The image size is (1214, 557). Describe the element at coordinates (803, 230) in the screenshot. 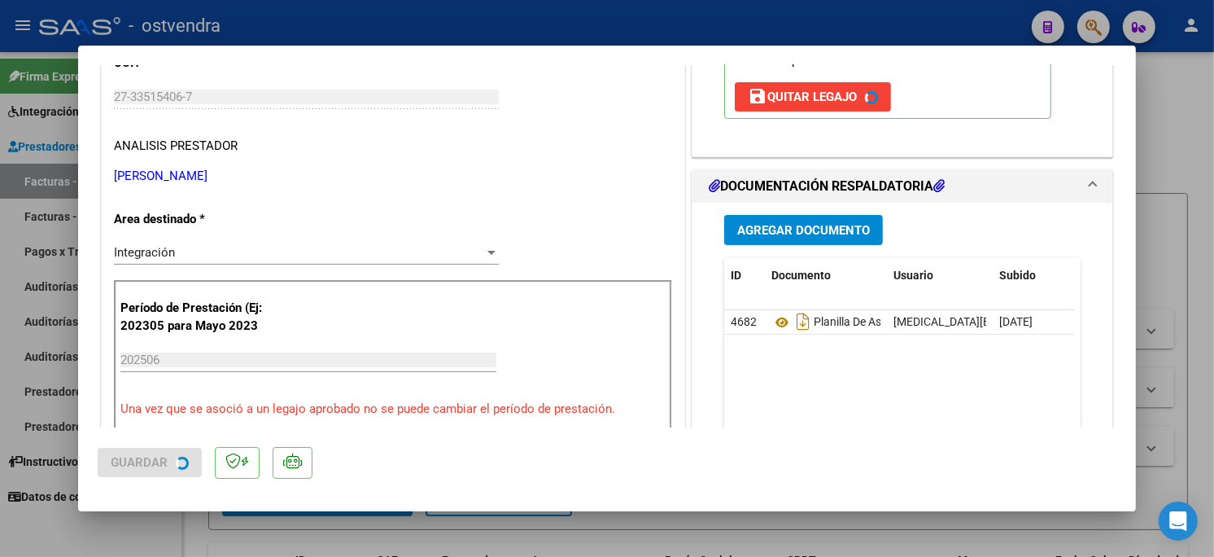

I see `span: Agregar Documento` at that location.